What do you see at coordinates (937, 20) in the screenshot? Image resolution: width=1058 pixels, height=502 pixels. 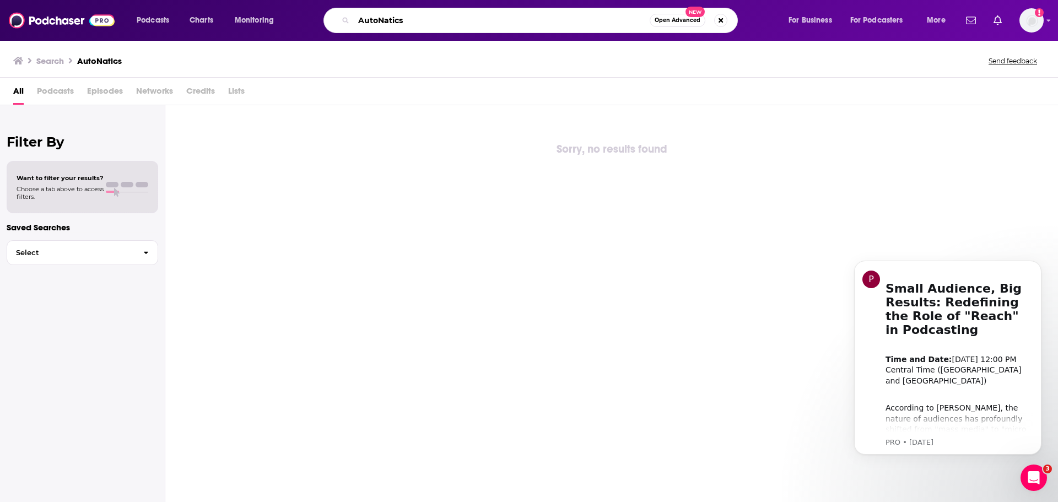 I see `span: More` at bounding box center [937, 20].